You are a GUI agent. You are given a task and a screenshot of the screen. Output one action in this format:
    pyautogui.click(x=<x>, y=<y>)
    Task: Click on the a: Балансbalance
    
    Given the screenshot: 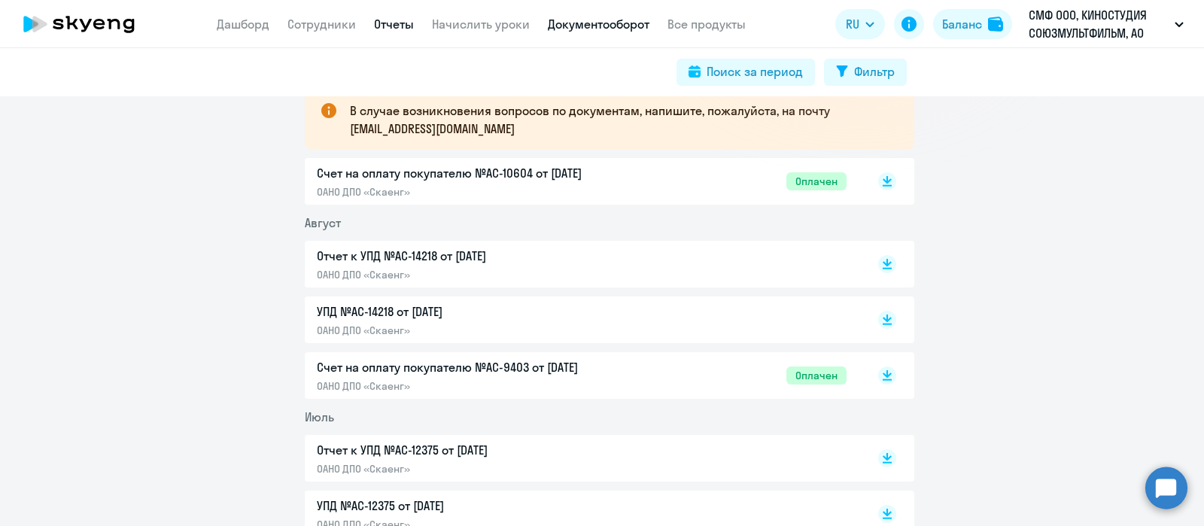 What is the action you would take?
    pyautogui.click(x=972, y=24)
    